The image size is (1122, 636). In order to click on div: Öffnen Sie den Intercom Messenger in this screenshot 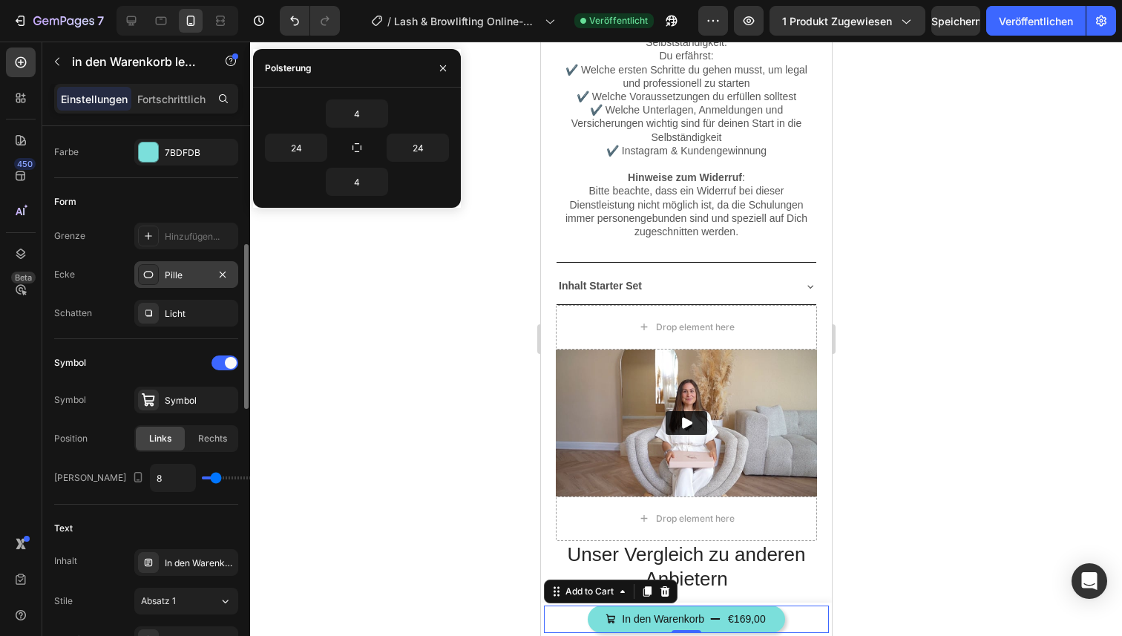, I will do `click(1089, 581)`.